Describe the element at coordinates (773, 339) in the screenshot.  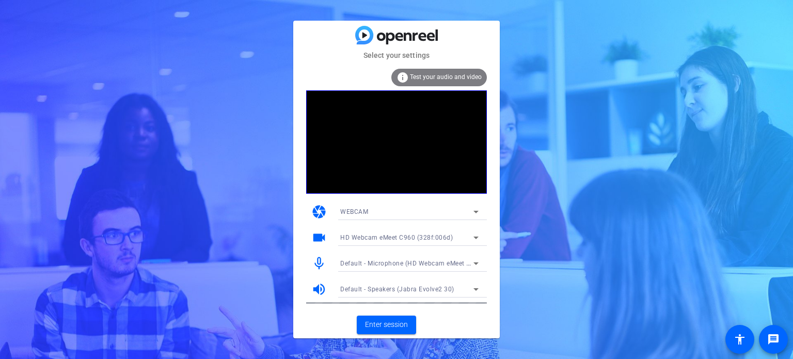
I see `mat-icon: message` at that location.